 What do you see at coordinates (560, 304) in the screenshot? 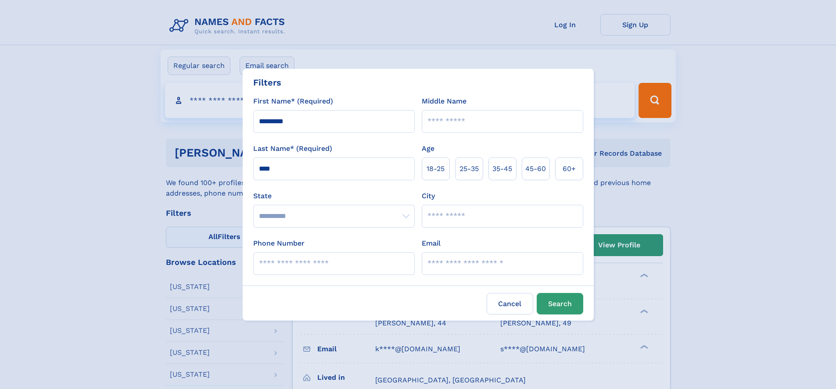
I see `button: Search` at bounding box center [560, 304].